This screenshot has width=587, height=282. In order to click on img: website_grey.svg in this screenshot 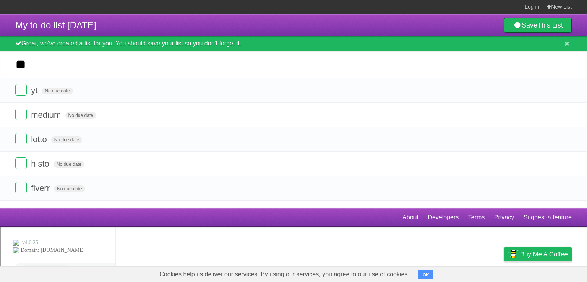, I will do `click(15, 23)`.